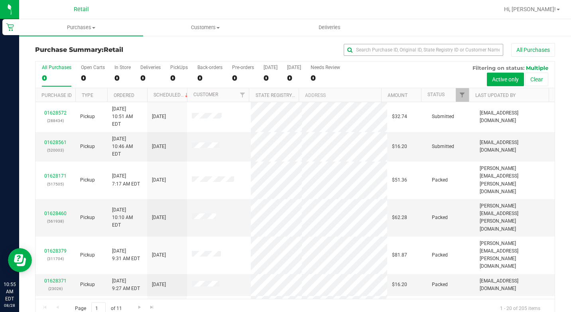 This screenshot has height=312, width=571. I want to click on div: Pre-orders, so click(243, 67).